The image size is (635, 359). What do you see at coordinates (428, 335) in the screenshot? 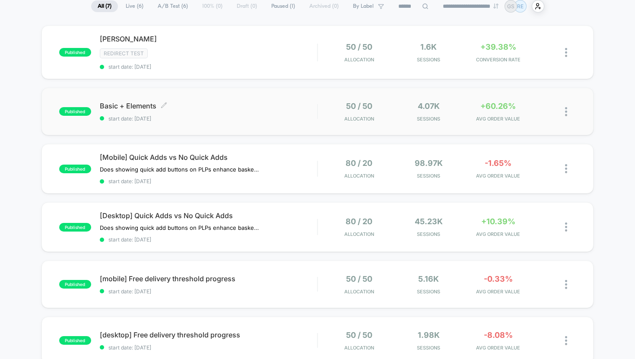
I see `span: 1.98k` at bounding box center [428, 335].